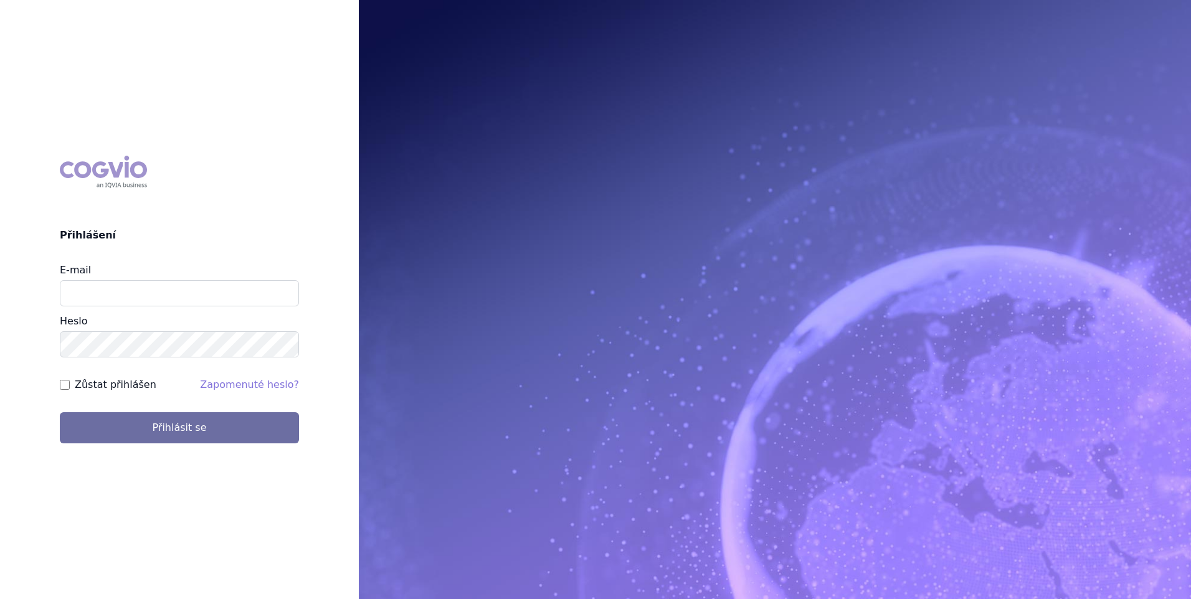 The height and width of the screenshot is (599, 1191). I want to click on label: E-mail, so click(75, 270).